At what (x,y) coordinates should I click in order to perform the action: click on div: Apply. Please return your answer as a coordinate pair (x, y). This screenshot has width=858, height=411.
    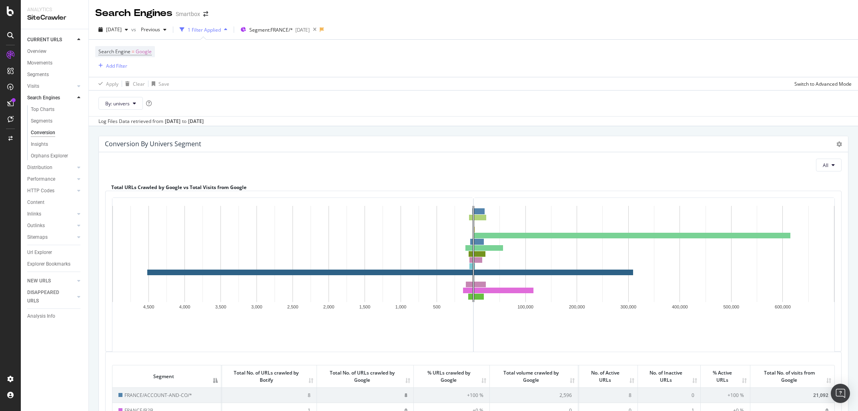
    Looking at the image, I should click on (112, 84).